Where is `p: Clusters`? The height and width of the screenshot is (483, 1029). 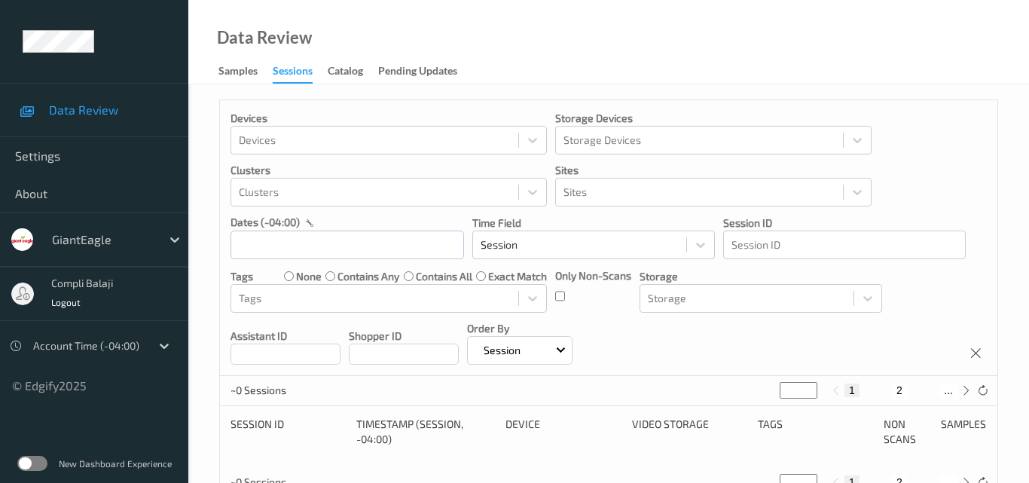
p: Clusters is located at coordinates (389, 170).